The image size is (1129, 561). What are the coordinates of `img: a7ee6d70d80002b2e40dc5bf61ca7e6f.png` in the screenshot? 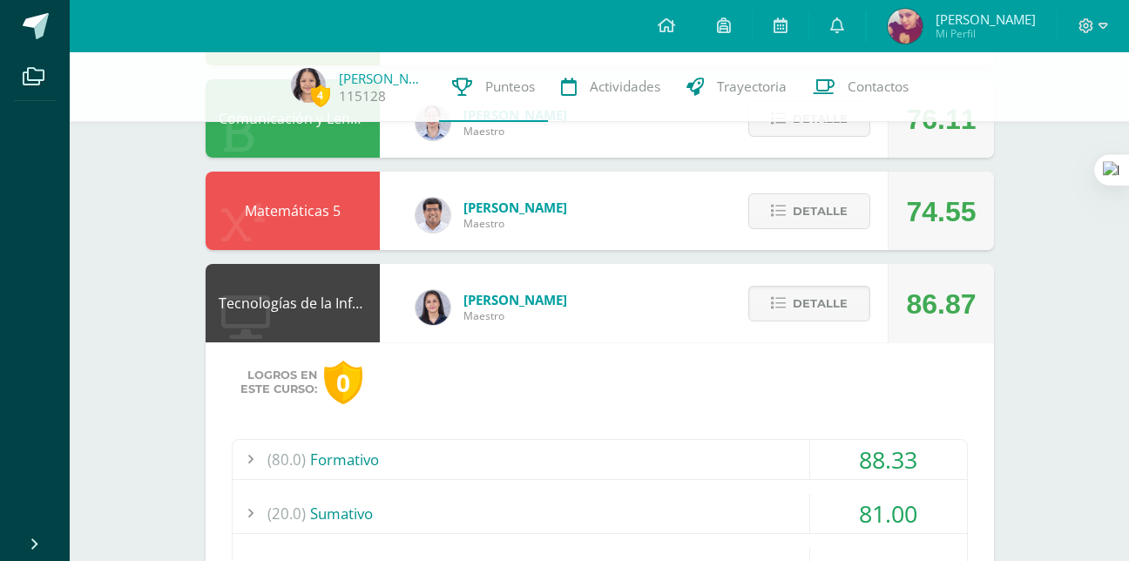 It's located at (308, 85).